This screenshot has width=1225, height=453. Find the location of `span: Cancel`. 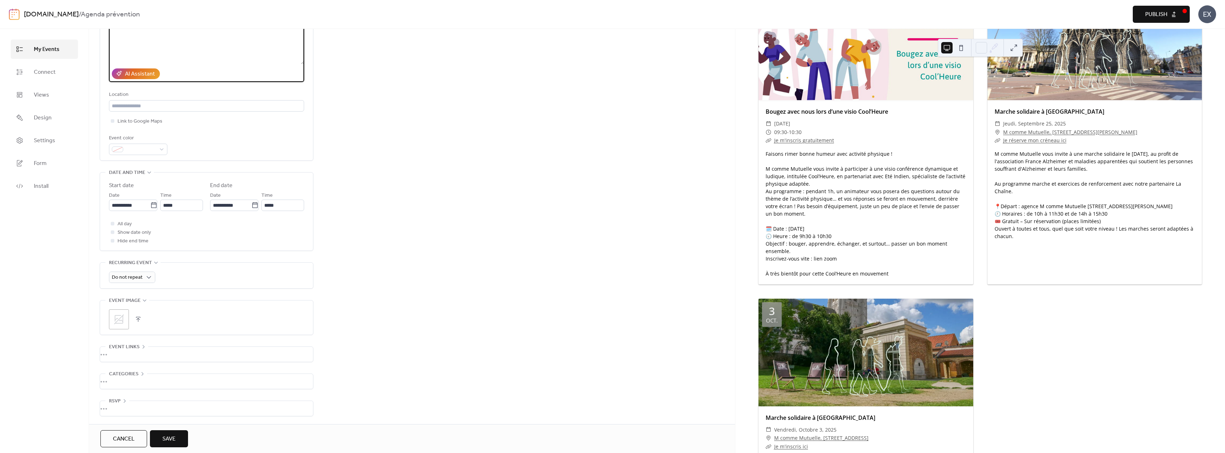

span: Cancel is located at coordinates (124, 439).